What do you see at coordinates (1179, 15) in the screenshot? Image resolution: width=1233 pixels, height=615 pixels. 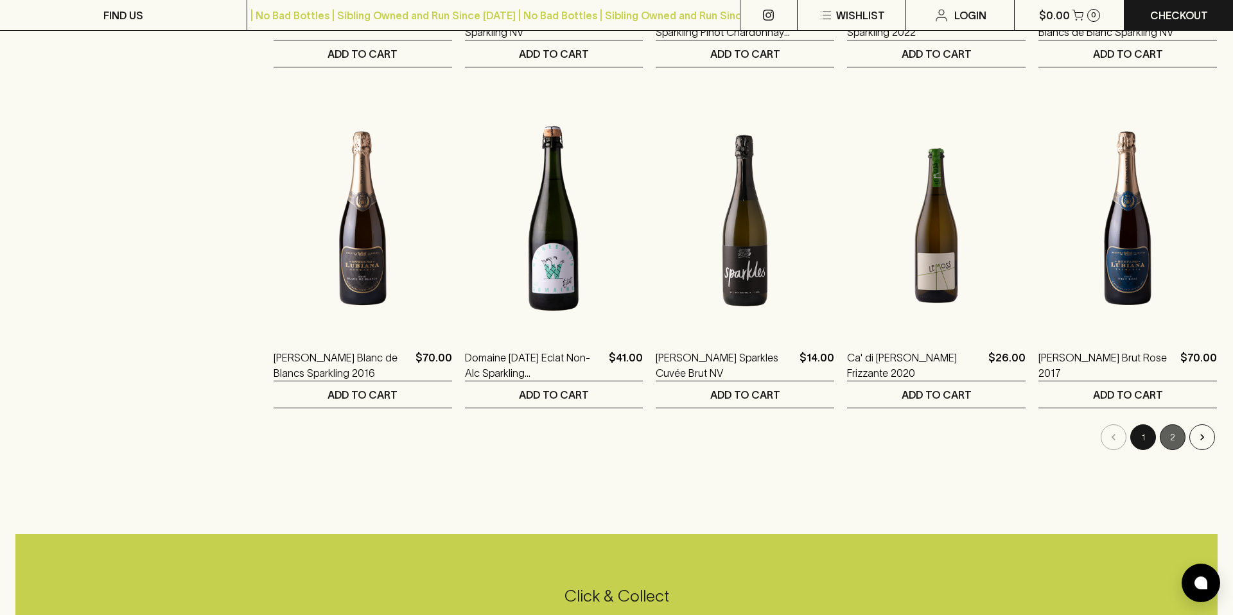 I see `p: Checkout` at bounding box center [1179, 15].